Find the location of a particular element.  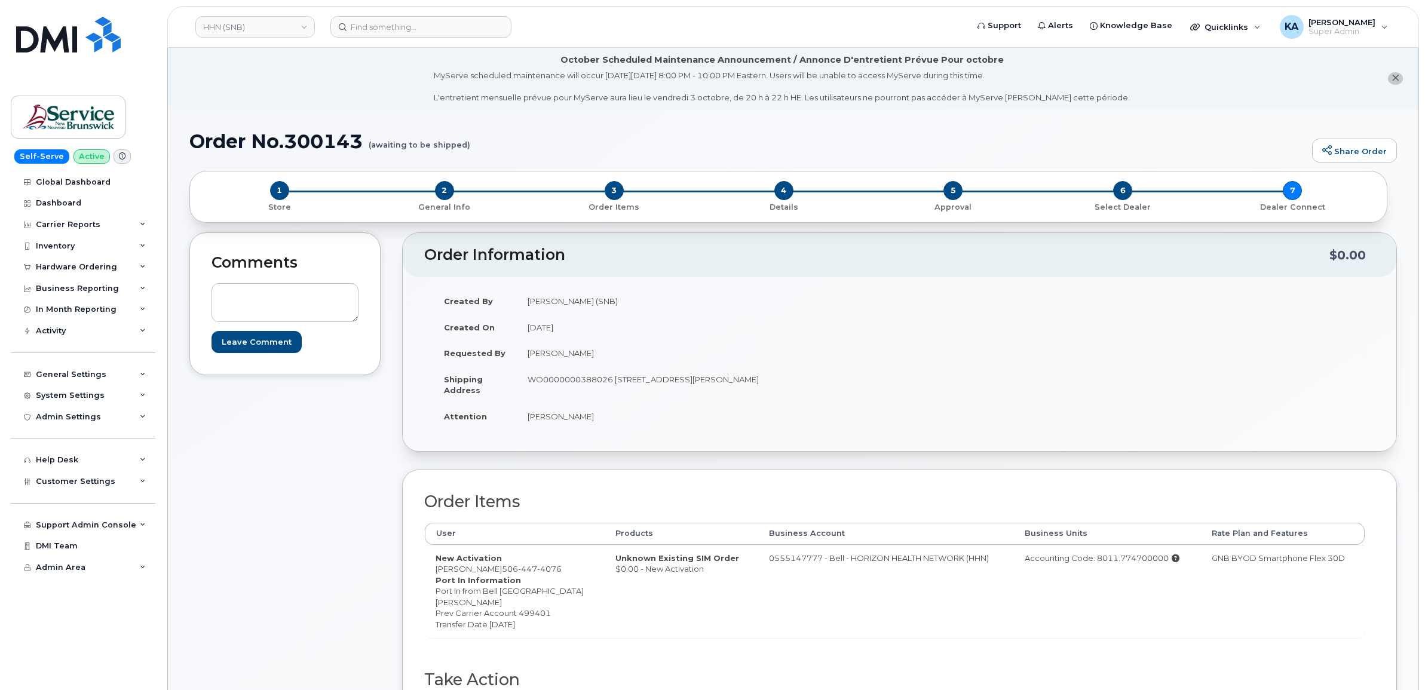

h2: Take Action is located at coordinates (894, 680).